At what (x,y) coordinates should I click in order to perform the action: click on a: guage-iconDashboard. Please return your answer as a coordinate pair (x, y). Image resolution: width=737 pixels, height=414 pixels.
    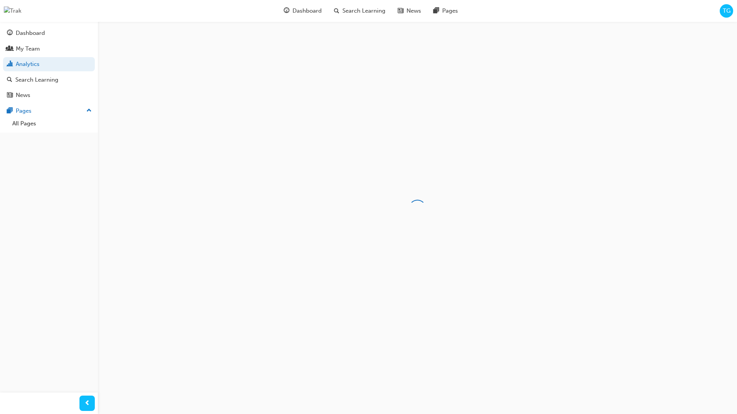
    Looking at the image, I should click on (302, 11).